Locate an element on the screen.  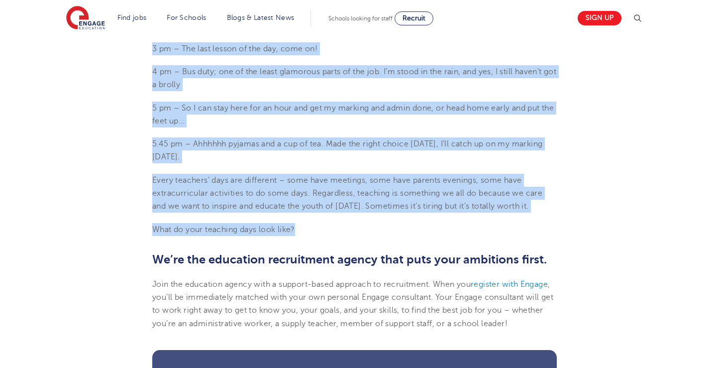
p: Every teachers’ days are different – some have meetings, some have parents evenings, some have ex... is located at coordinates (354, 193).